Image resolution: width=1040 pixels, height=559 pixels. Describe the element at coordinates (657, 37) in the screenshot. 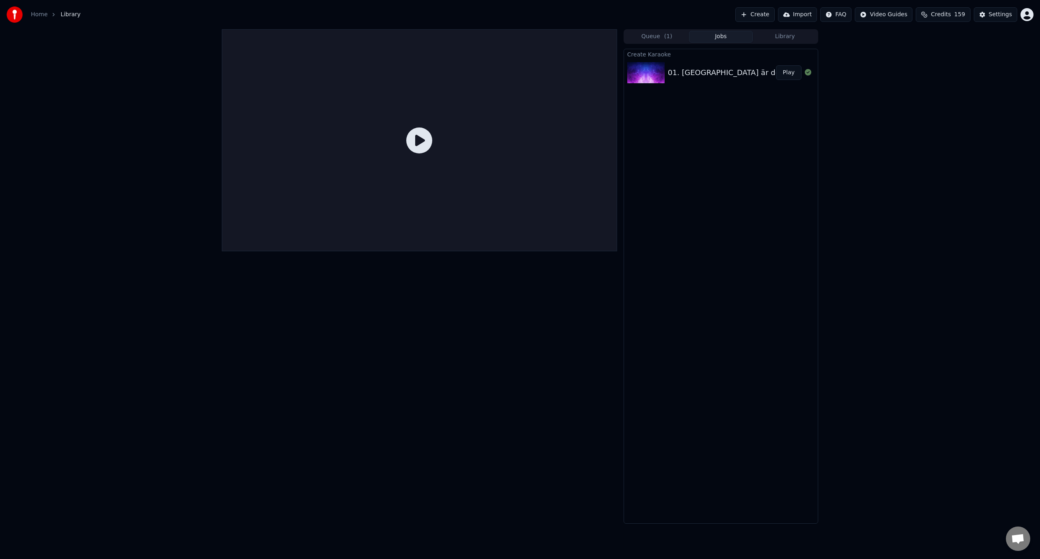

I see `button: Queue` at that location.